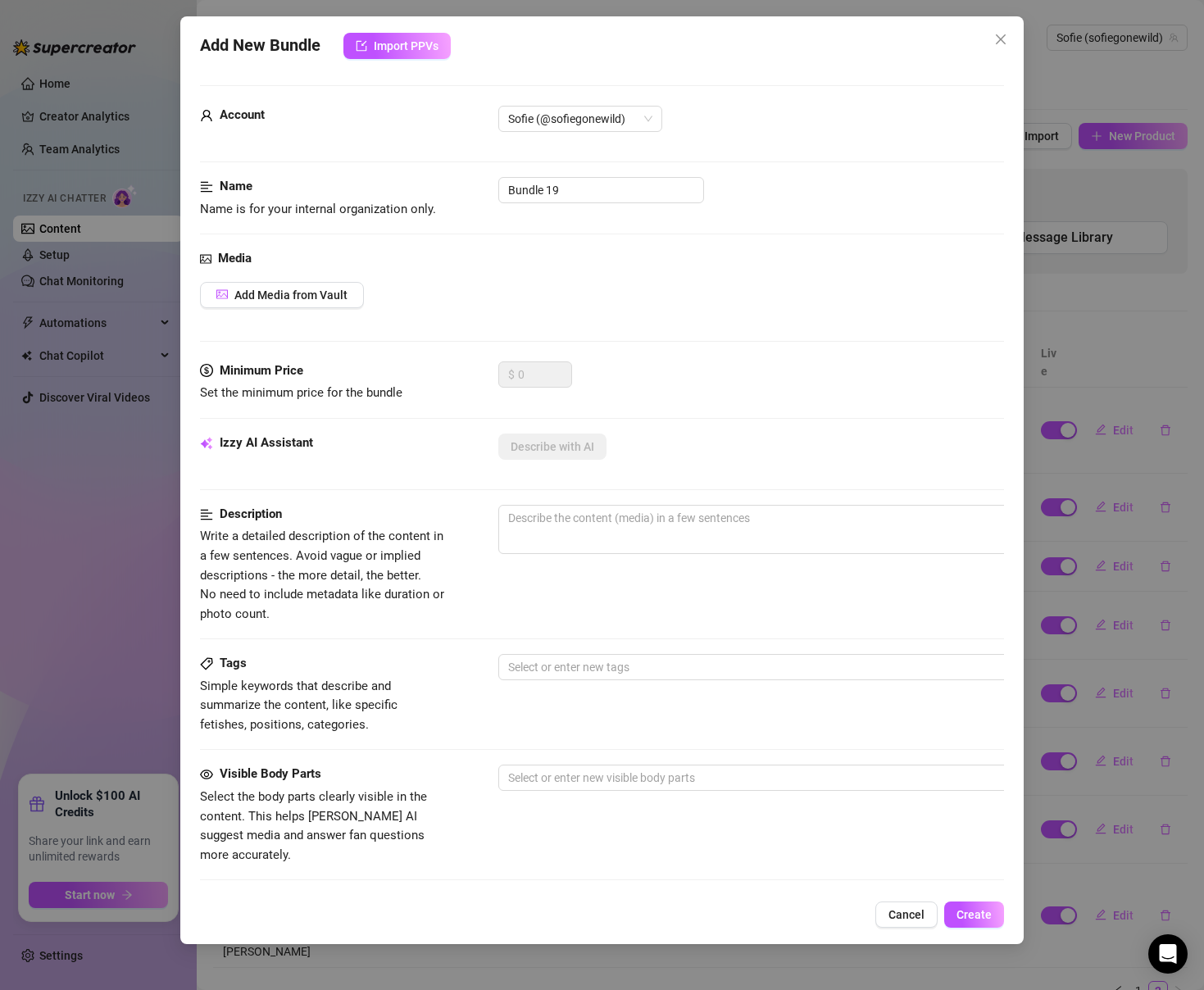 This screenshot has width=1204, height=990. I want to click on button: Create, so click(974, 915).